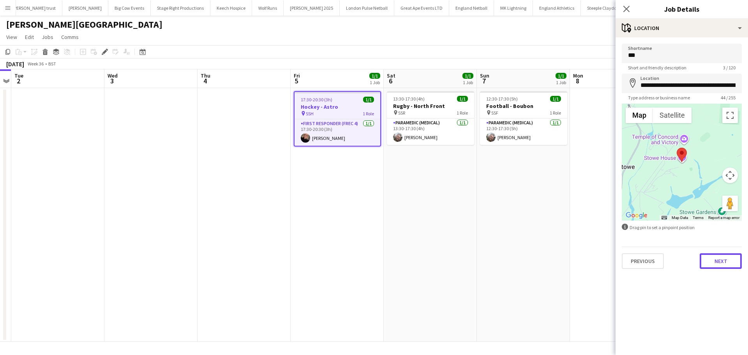  Describe the element at coordinates (297, 76) in the screenshot. I see `span: Fri` at that location.